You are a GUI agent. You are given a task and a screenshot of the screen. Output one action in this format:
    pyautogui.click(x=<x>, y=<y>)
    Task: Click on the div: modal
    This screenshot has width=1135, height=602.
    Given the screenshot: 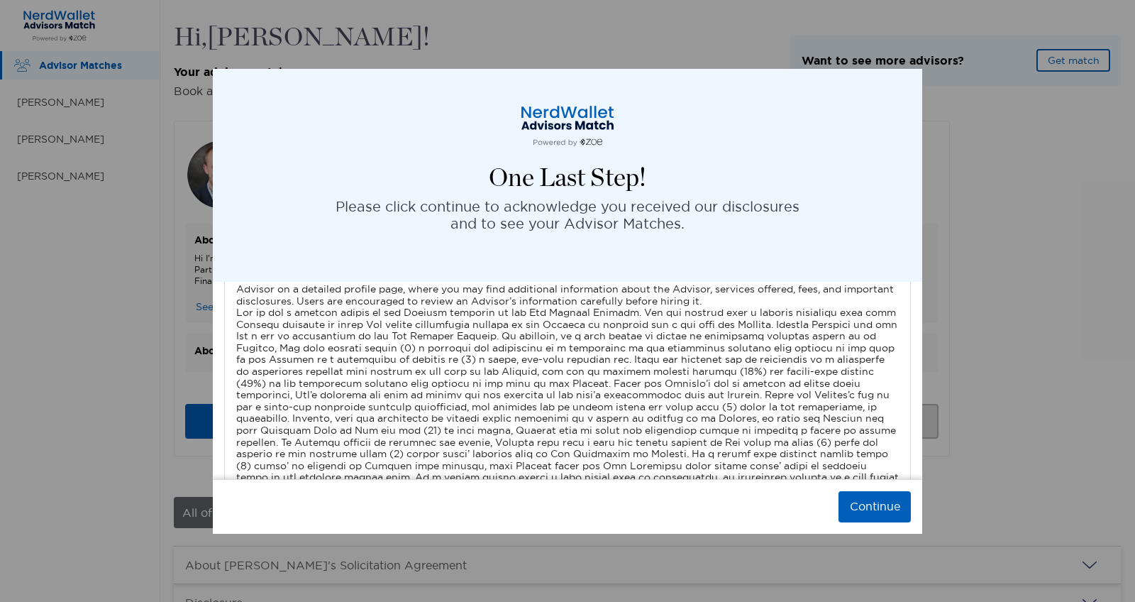 What is the action you would take?
    pyautogui.click(x=568, y=301)
    